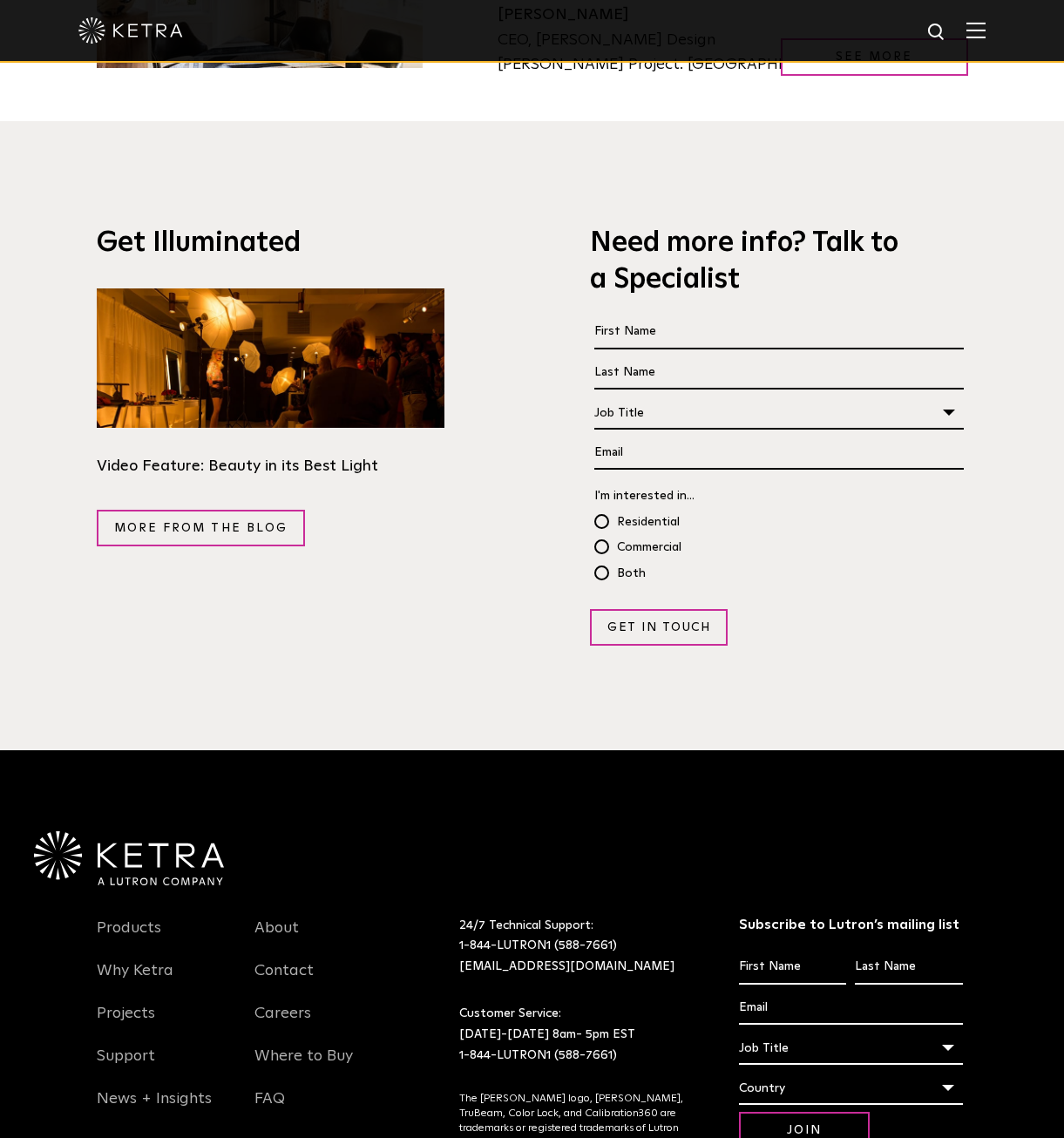 The height and width of the screenshot is (1138, 1064). What do you see at coordinates (270, 244) in the screenshot?
I see `h3: Get Illuminated` at bounding box center [270, 244].